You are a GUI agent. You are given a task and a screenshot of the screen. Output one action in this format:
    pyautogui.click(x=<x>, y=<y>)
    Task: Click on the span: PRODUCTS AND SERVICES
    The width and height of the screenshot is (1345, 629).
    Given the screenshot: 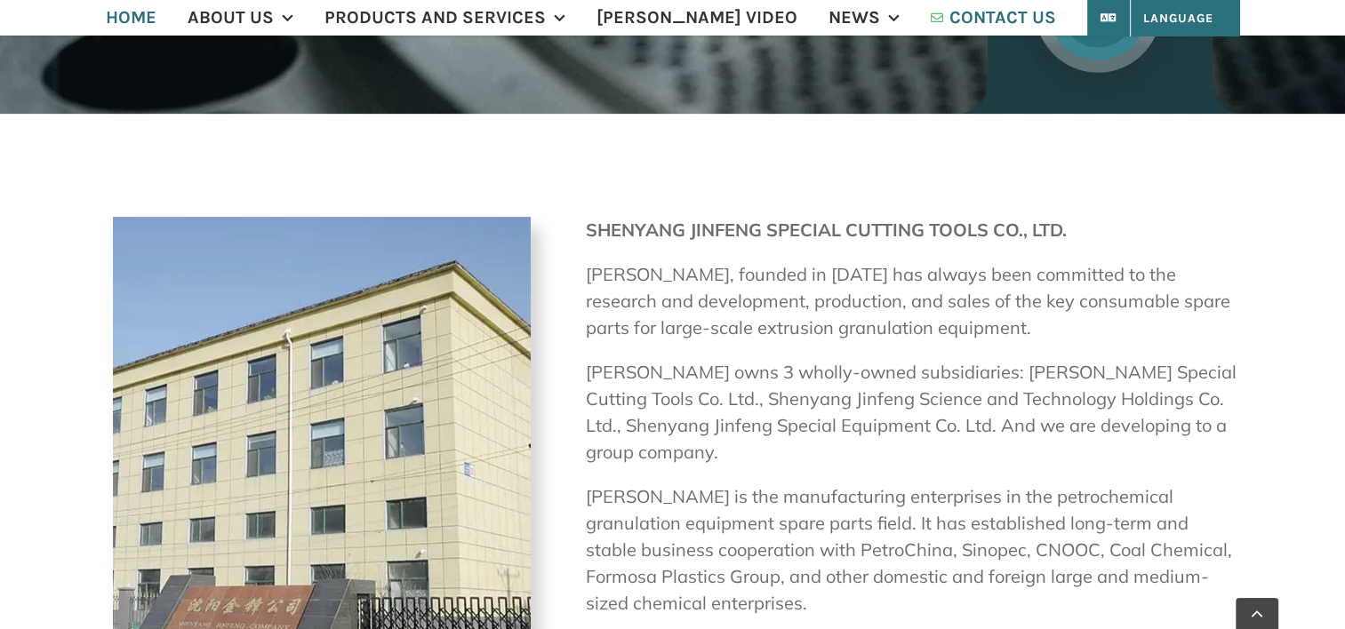 What is the action you would take?
    pyautogui.click(x=435, y=18)
    